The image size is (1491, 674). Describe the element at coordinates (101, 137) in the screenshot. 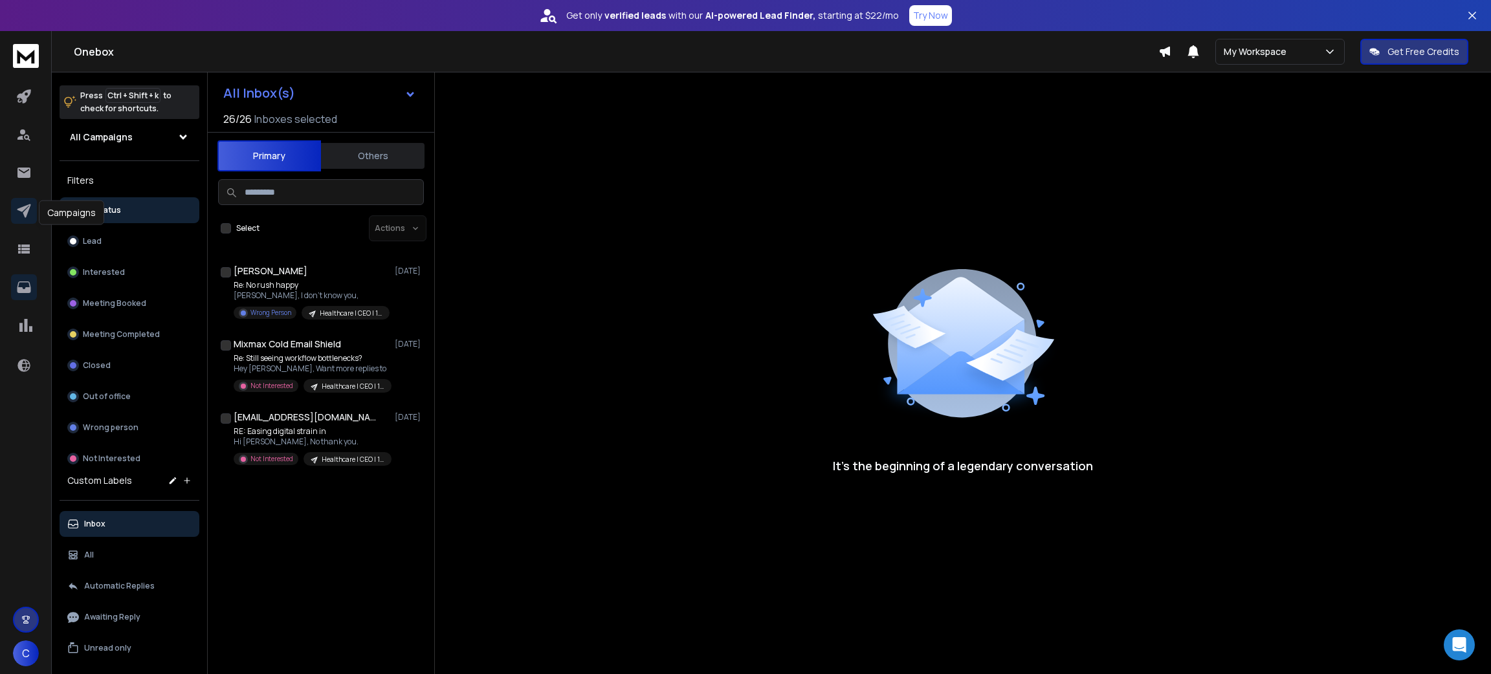

I see `h1: All Campaigns` at that location.